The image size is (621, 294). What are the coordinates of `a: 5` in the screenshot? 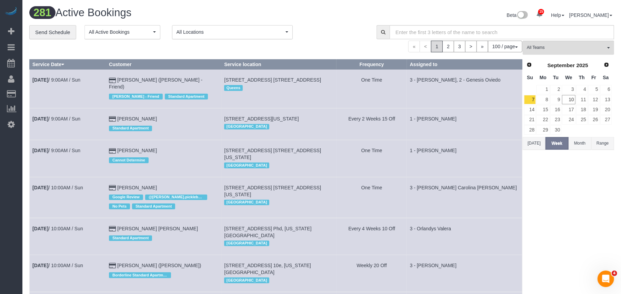 It's located at (594, 90).